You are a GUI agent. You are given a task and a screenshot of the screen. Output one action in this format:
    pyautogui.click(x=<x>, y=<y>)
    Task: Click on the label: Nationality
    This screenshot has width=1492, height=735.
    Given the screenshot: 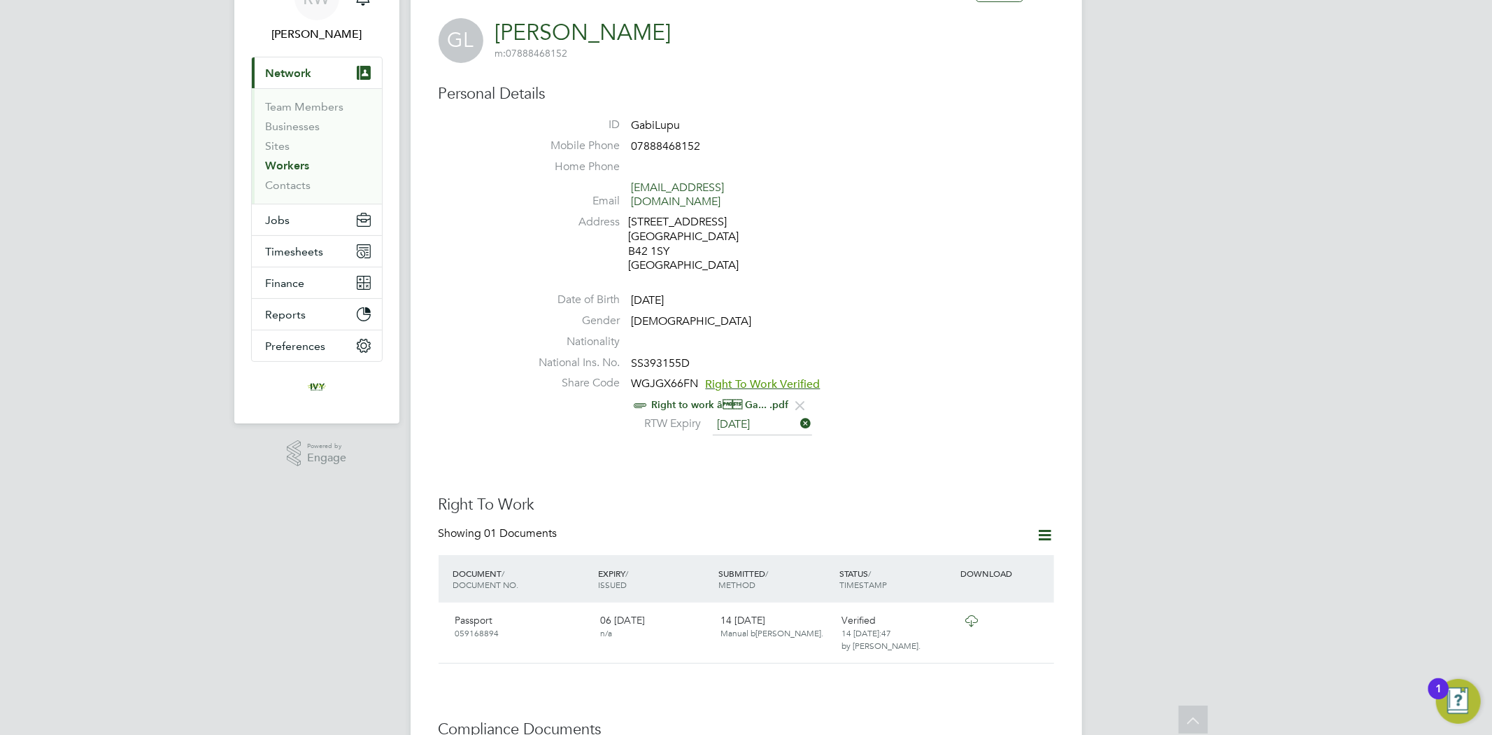 What is the action you would take?
    pyautogui.click(x=572, y=341)
    